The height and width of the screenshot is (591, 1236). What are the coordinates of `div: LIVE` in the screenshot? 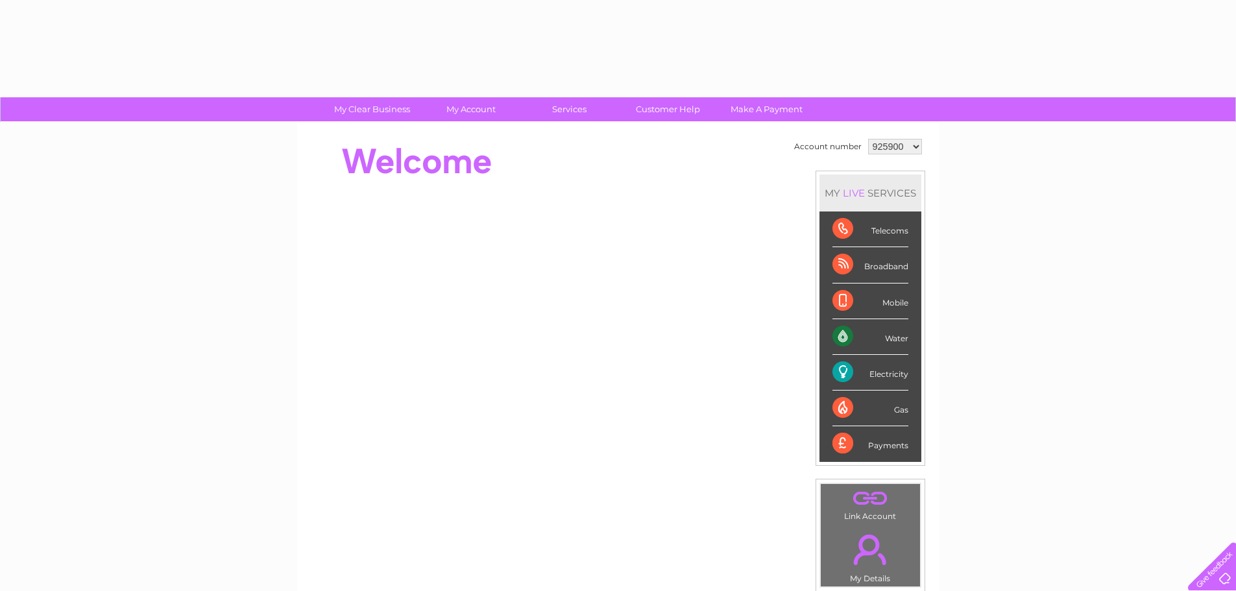 It's located at (854, 193).